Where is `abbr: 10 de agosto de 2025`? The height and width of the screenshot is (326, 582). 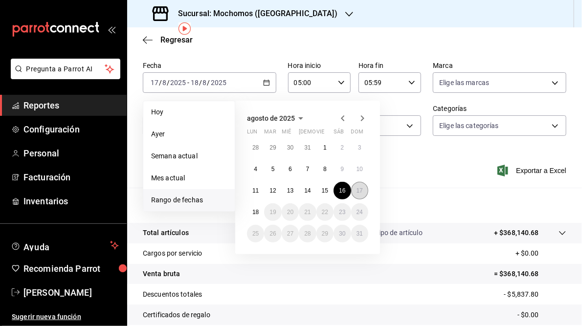
abbr: 10 de agosto de 2025 is located at coordinates (359, 169).